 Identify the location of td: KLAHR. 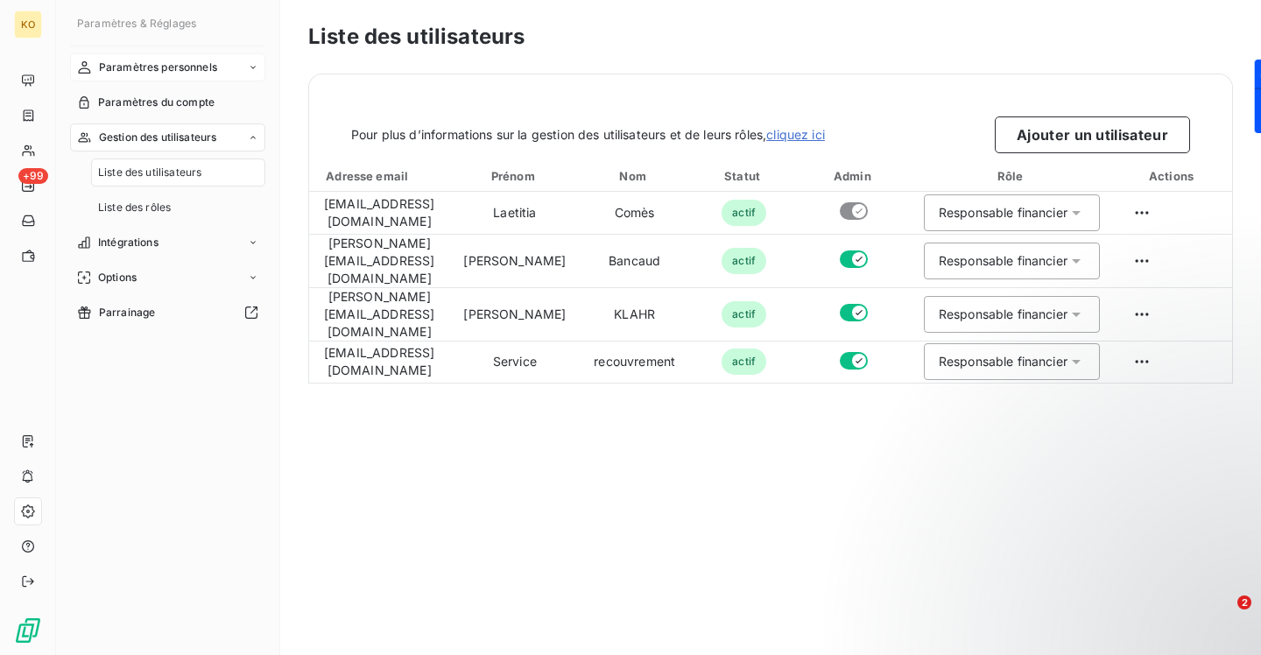
(634, 314).